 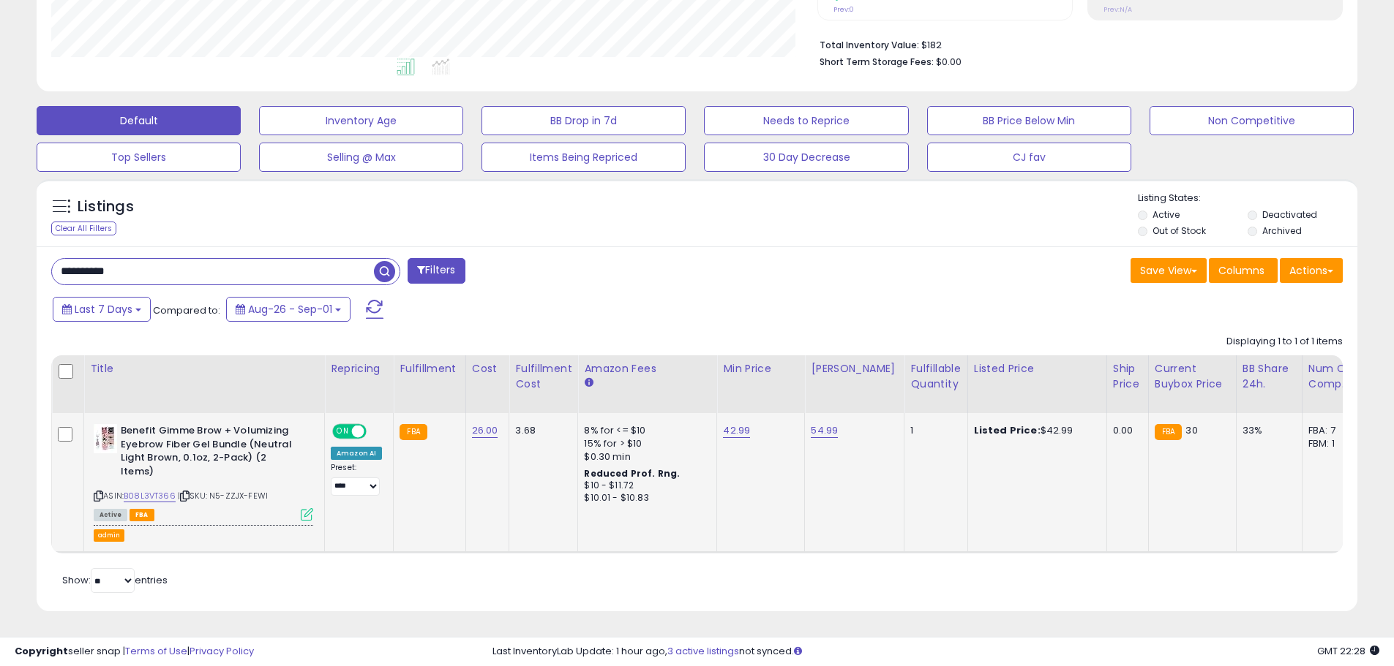 What do you see at coordinates (1178, 230) in the screenshot?
I see `label: Out of Stock` at bounding box center [1178, 230].